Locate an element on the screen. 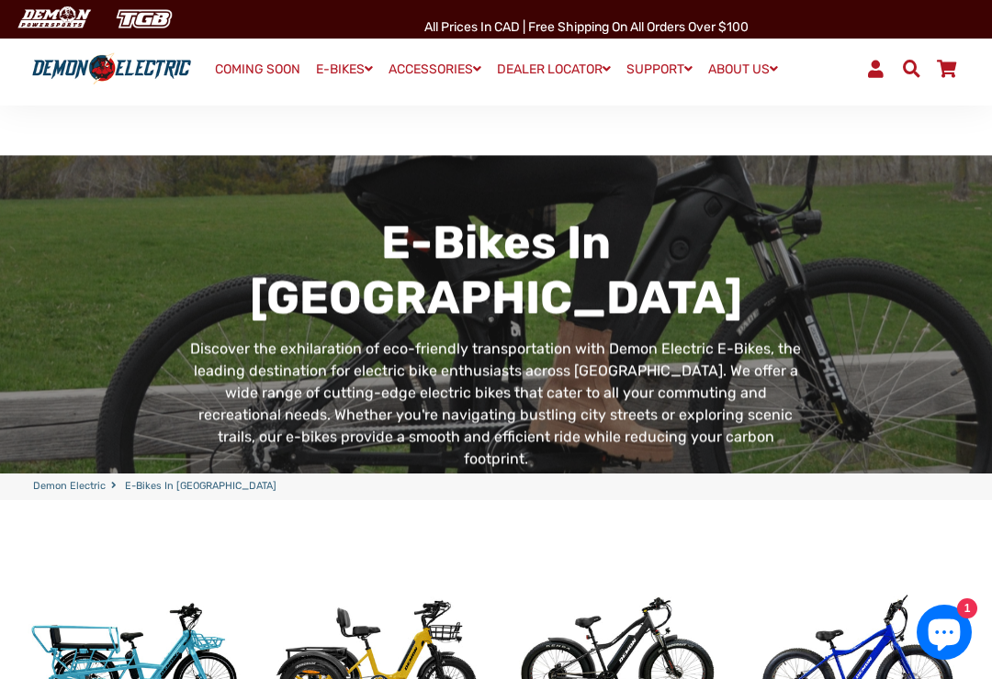 The width and height of the screenshot is (992, 679). span: All Prices in CAD | Free shipping on all orders over $100 is located at coordinates (586, 27).